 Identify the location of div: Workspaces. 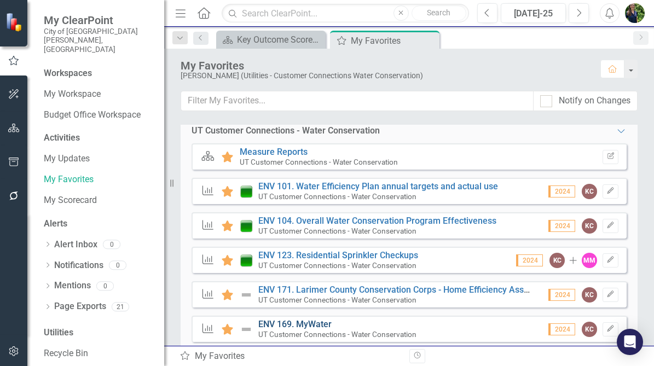
(68, 73).